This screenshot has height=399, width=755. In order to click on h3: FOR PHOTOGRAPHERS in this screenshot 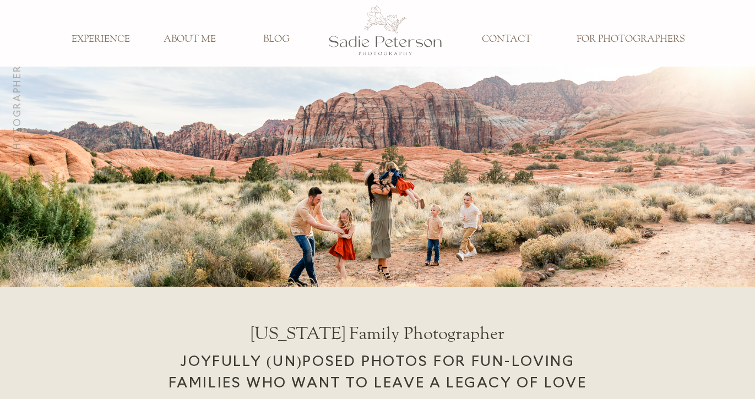, I will do `click(631, 40)`.